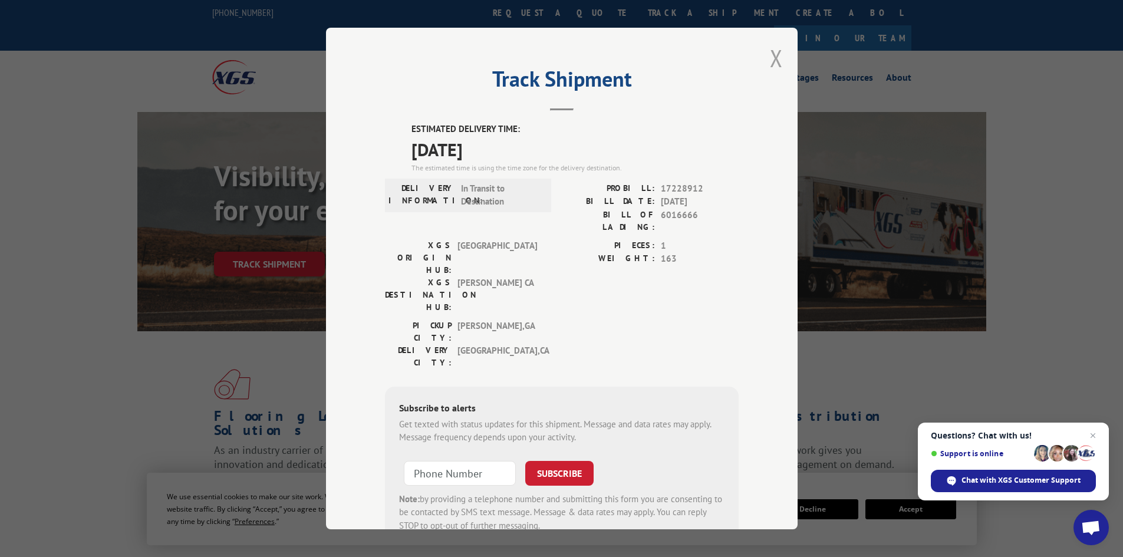 Image resolution: width=1123 pixels, height=557 pixels. Describe the element at coordinates (776, 58) in the screenshot. I see `button: Close modal` at that location.